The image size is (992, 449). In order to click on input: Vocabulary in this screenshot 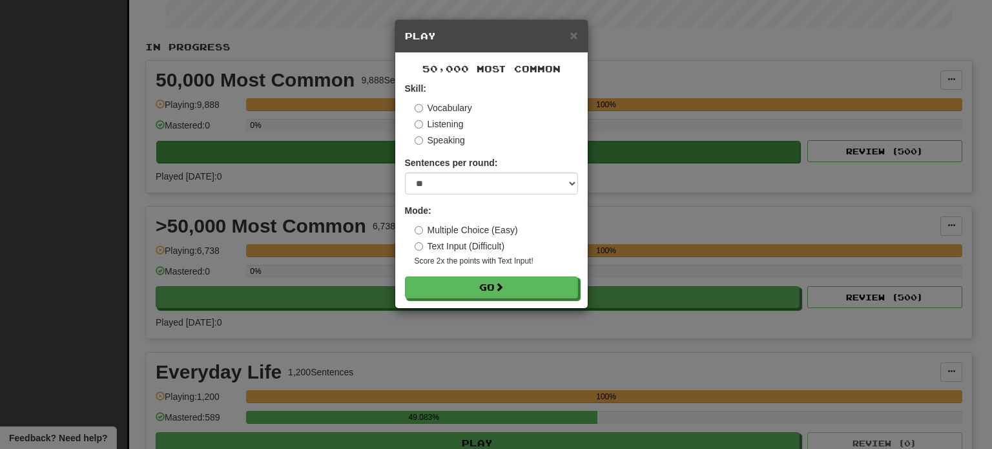, I will do `click(418, 108)`.